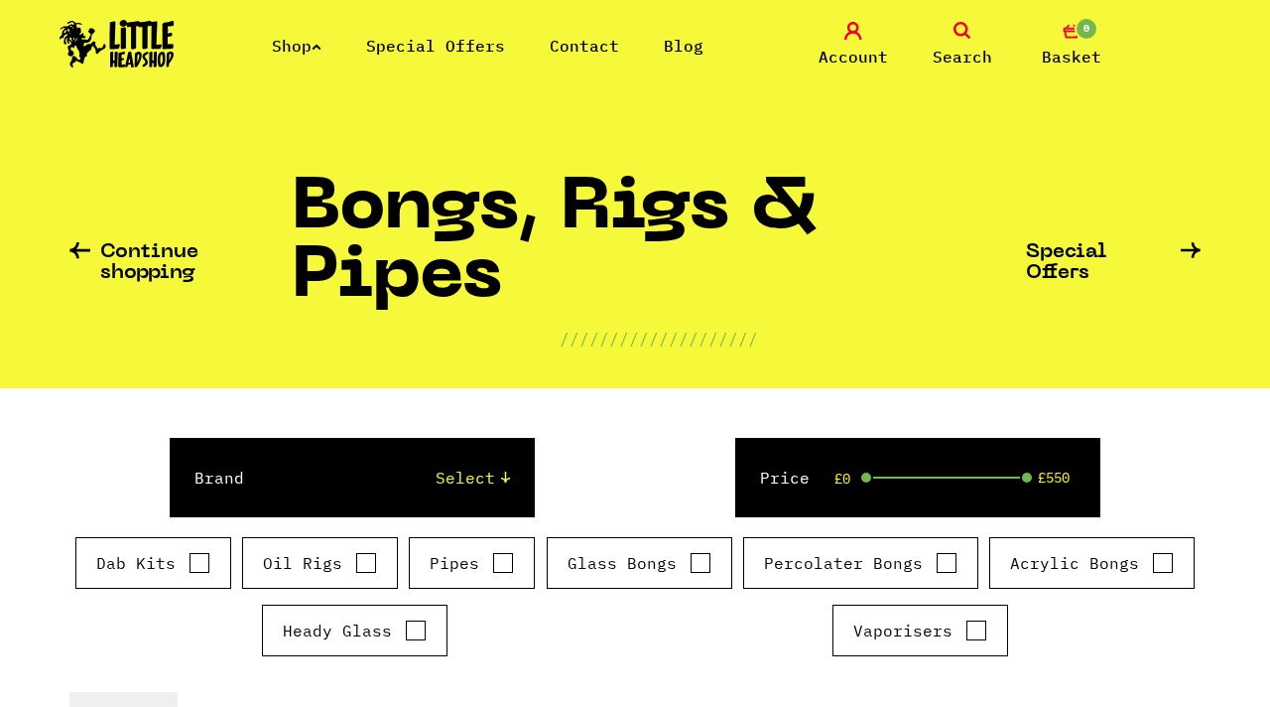 Image resolution: width=1270 pixels, height=707 pixels. I want to click on label: Percolater Bongs, so click(860, 563).